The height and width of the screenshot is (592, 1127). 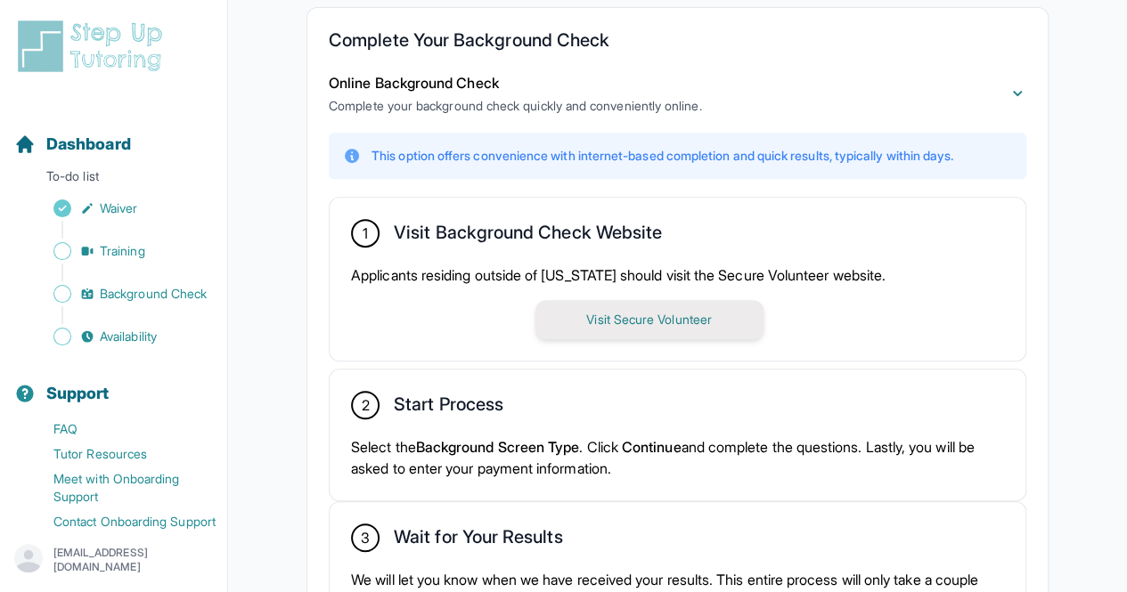 What do you see at coordinates (677, 44) in the screenshot?
I see `h2: Complete Your Background Check` at bounding box center [677, 44].